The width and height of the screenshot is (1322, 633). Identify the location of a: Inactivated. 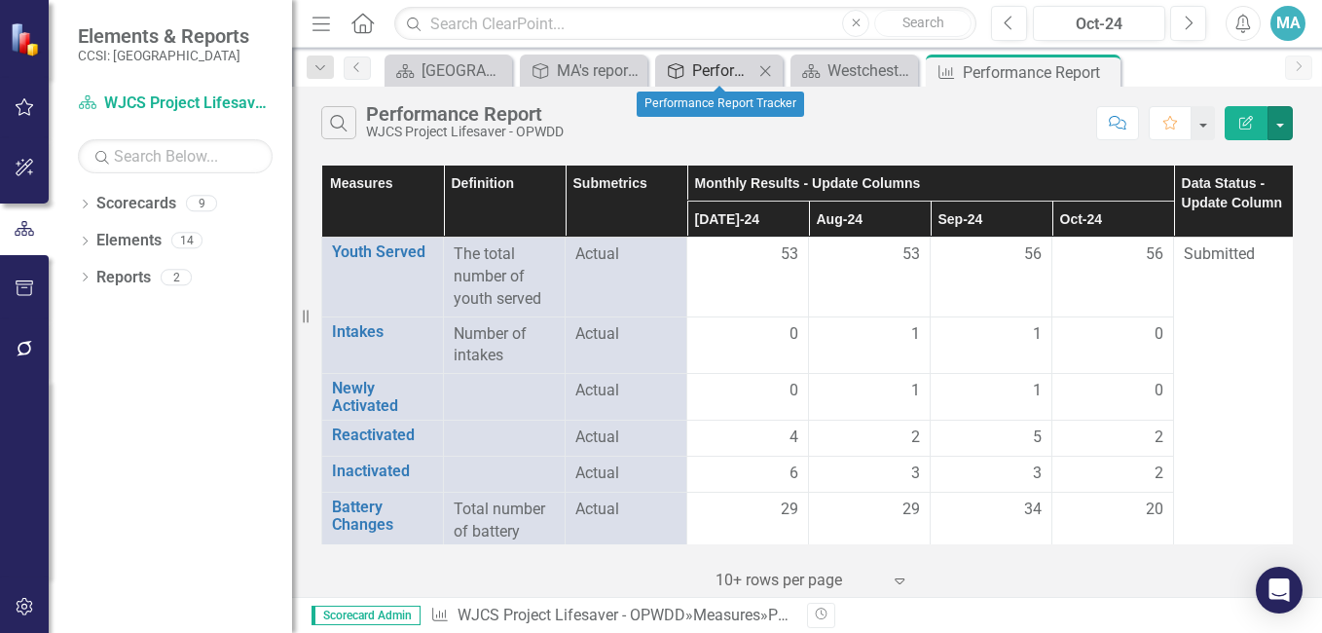
(383, 471).